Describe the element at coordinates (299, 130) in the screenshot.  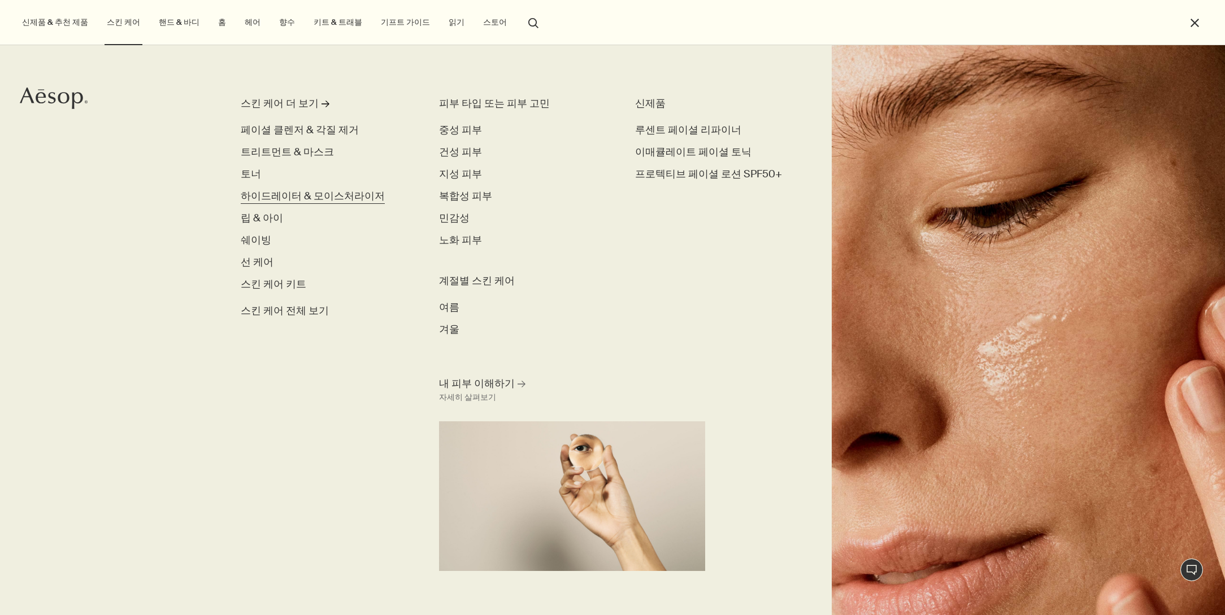
I see `span: 페이셜 클렌저 & 각질 제거` at that location.